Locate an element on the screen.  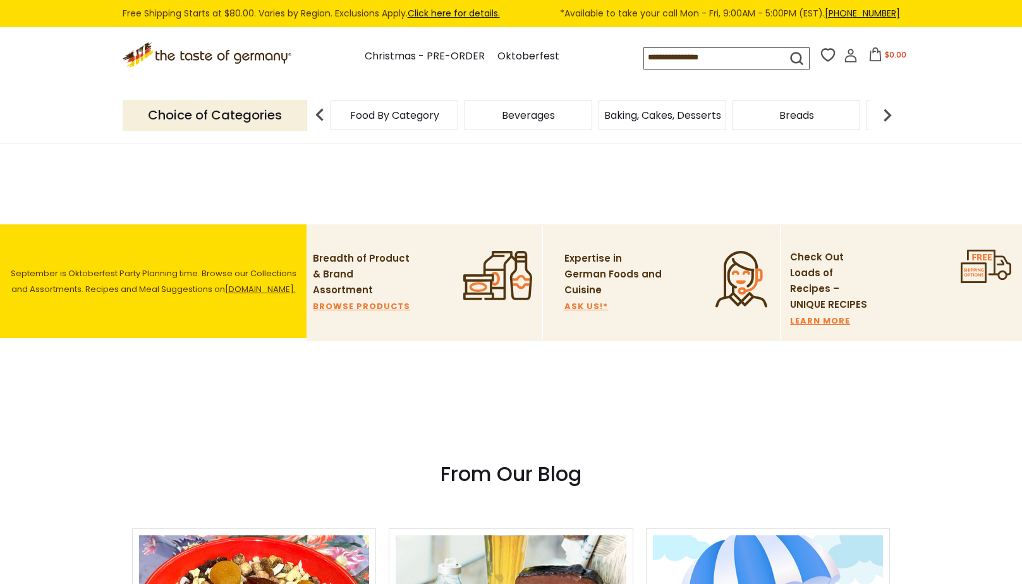
a: Click here for details. is located at coordinates (454, 13).